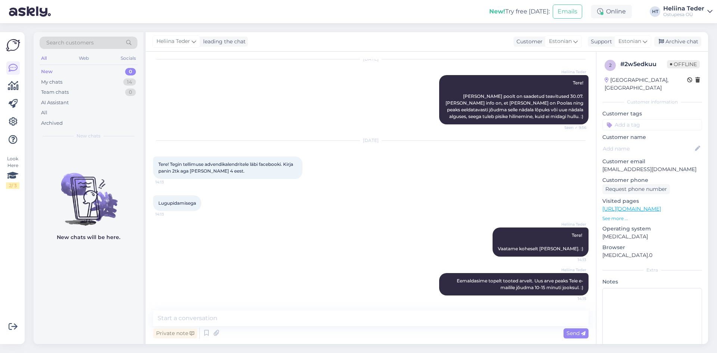  I want to click on div: Look Here, so click(13, 172).